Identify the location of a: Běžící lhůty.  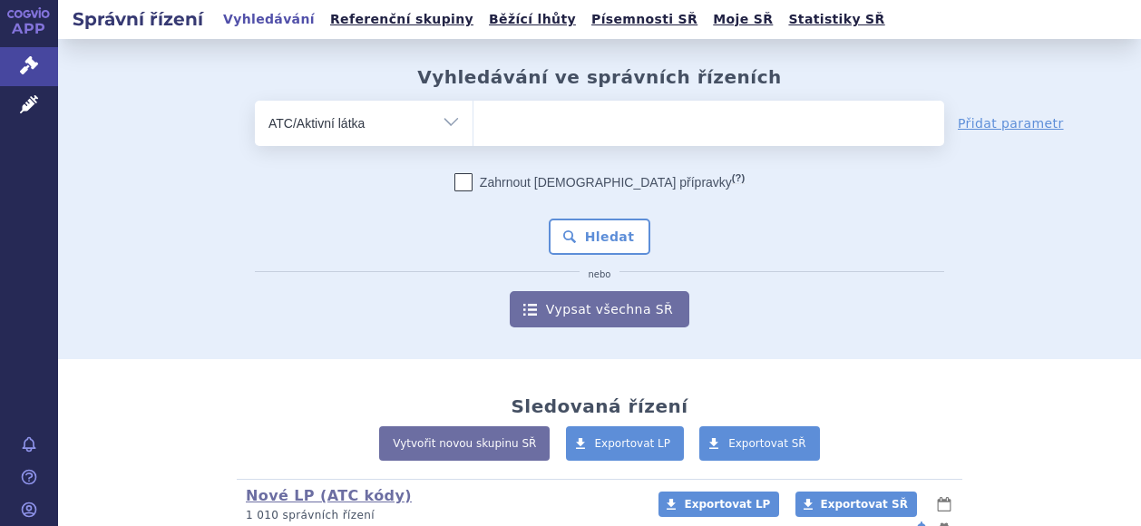
(532, 19).